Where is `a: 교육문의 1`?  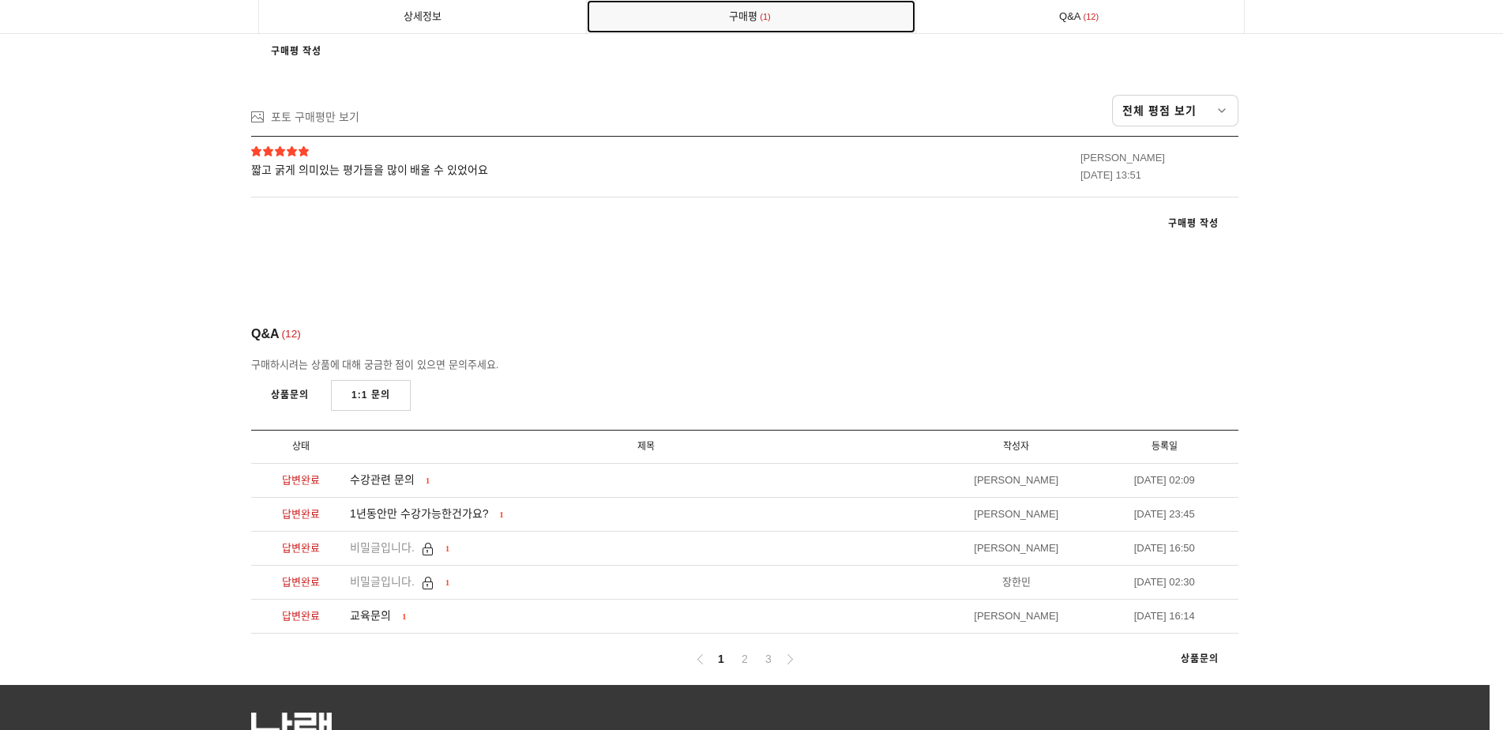
a: 교육문의 1 is located at coordinates (587, 616).